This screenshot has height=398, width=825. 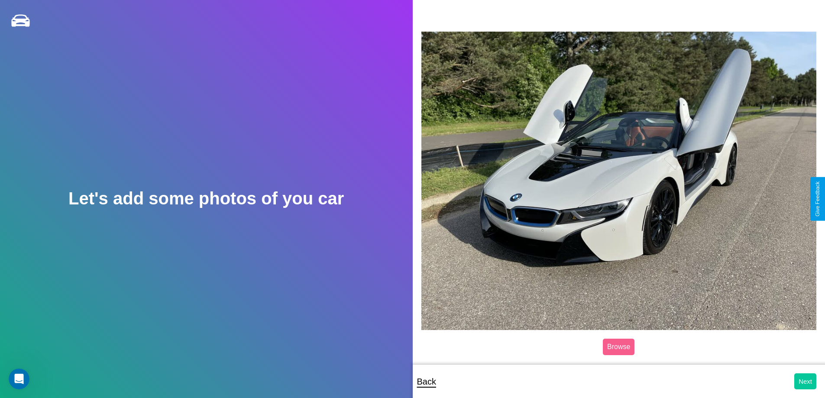 I want to click on p: Back, so click(x=427, y=382).